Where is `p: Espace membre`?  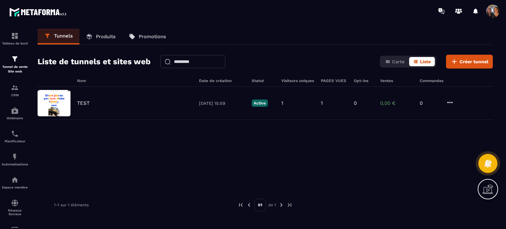 p: Espace membre is located at coordinates (15, 187).